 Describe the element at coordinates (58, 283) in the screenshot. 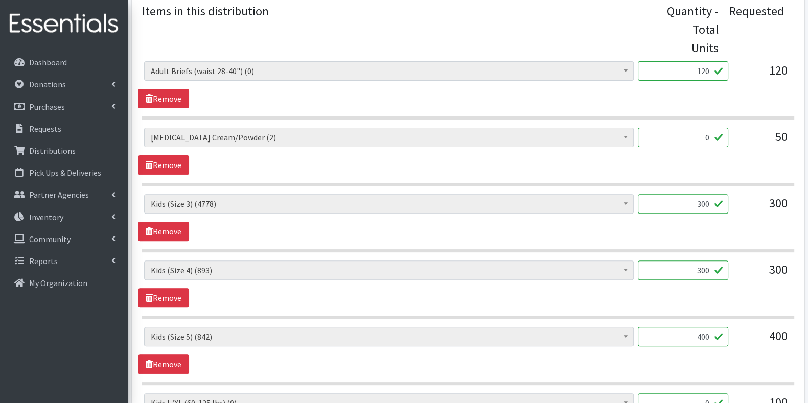

I see `p: My Organization` at that location.